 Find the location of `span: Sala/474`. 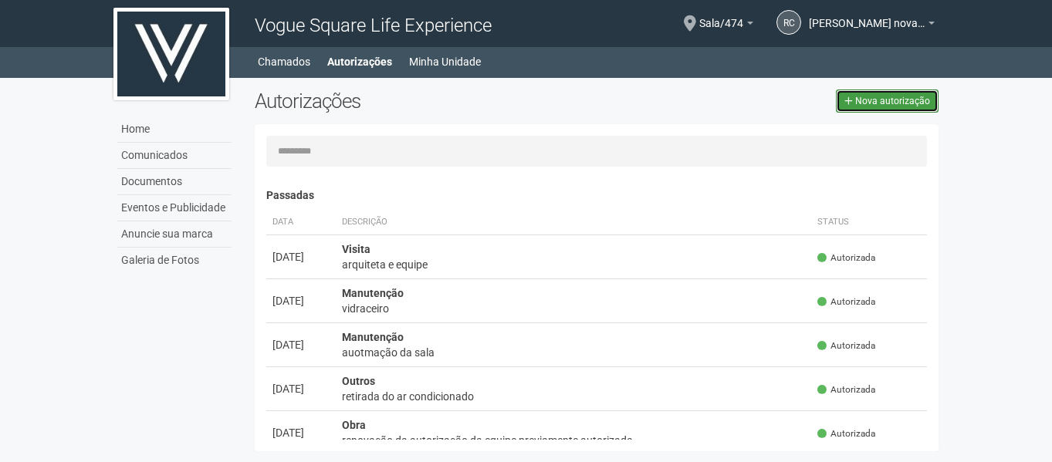

span: Sala/474 is located at coordinates (721, 15).